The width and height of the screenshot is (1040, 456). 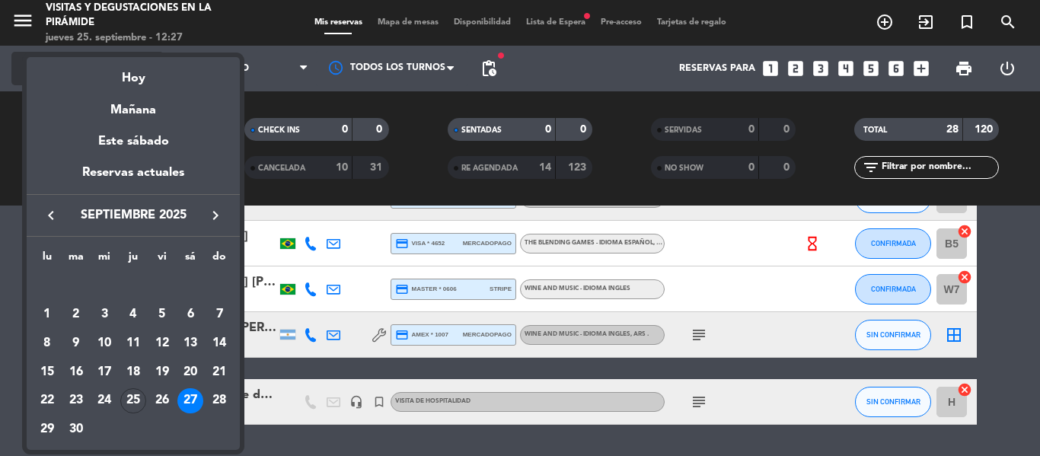 I want to click on div: 13, so click(x=190, y=344).